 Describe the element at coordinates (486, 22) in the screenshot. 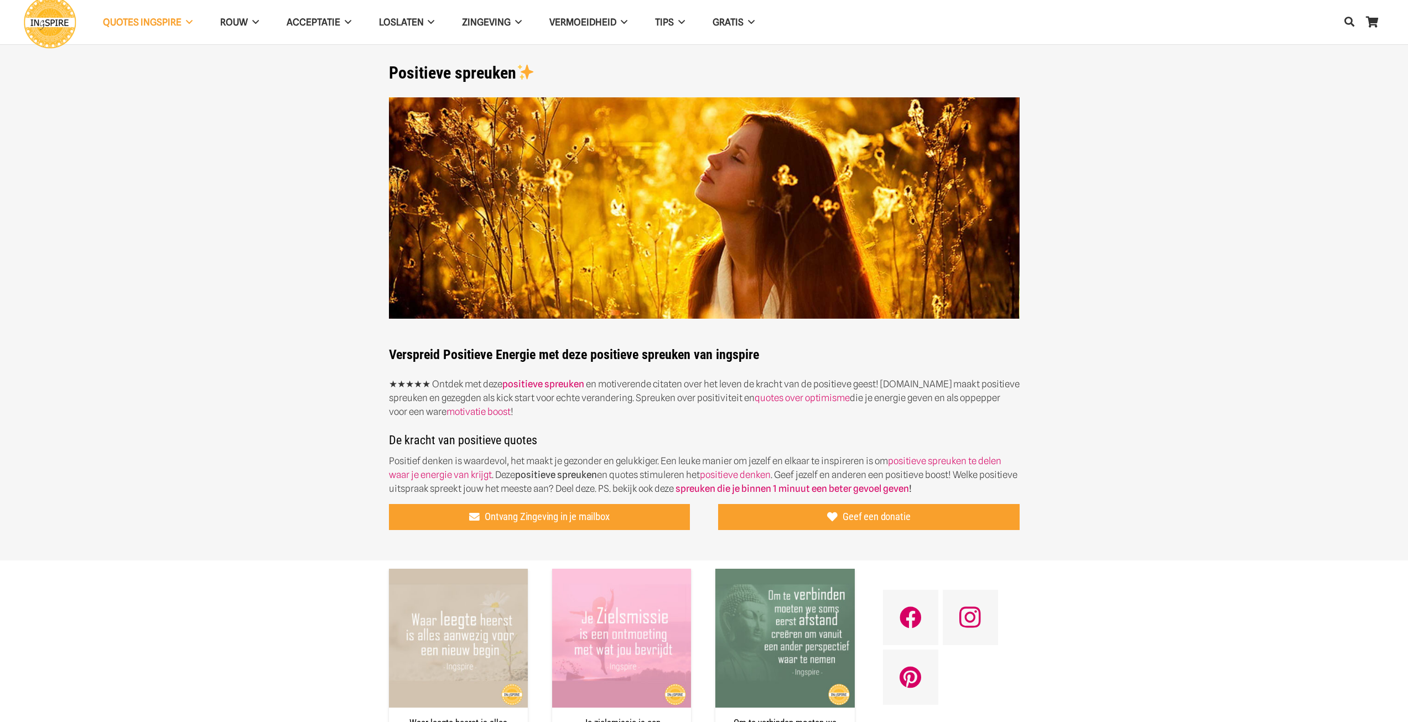

I see `span: Zingeving` at that location.